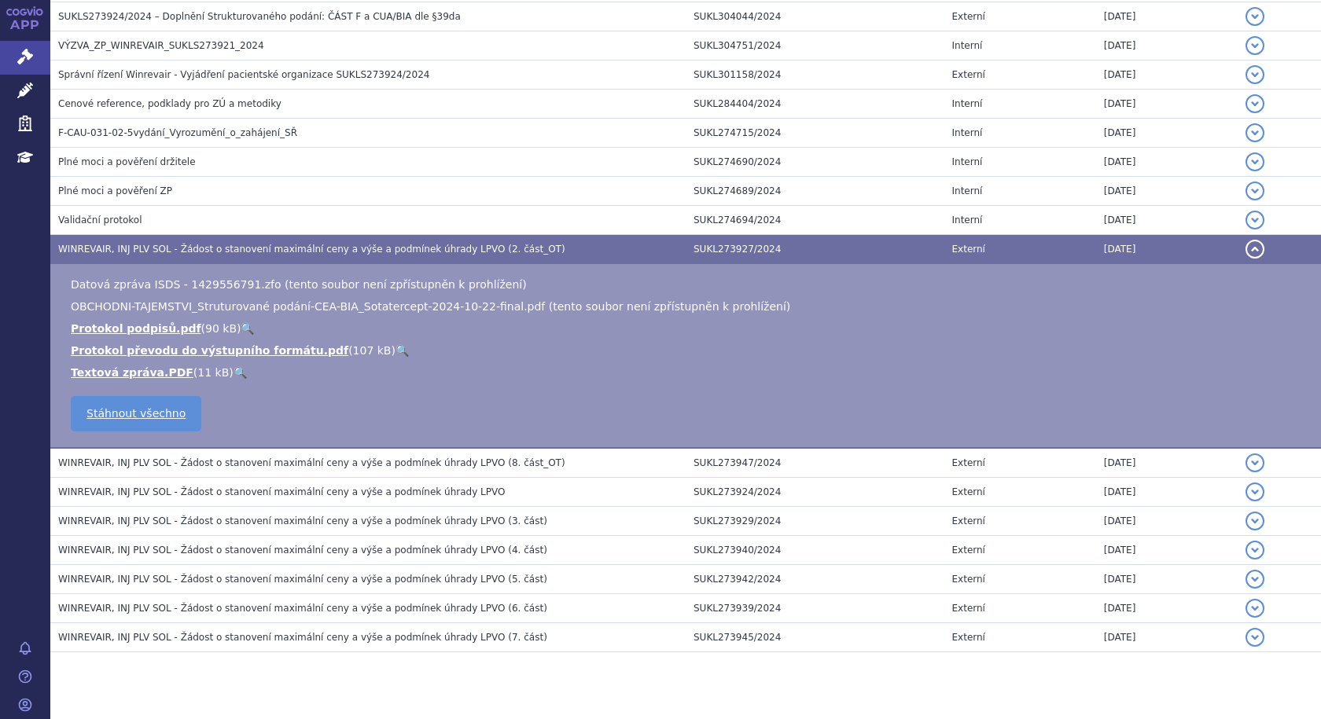 This screenshot has height=719, width=1321. What do you see at coordinates (127, 162) in the screenshot?
I see `span: Plné moci a pověření držitele` at bounding box center [127, 162].